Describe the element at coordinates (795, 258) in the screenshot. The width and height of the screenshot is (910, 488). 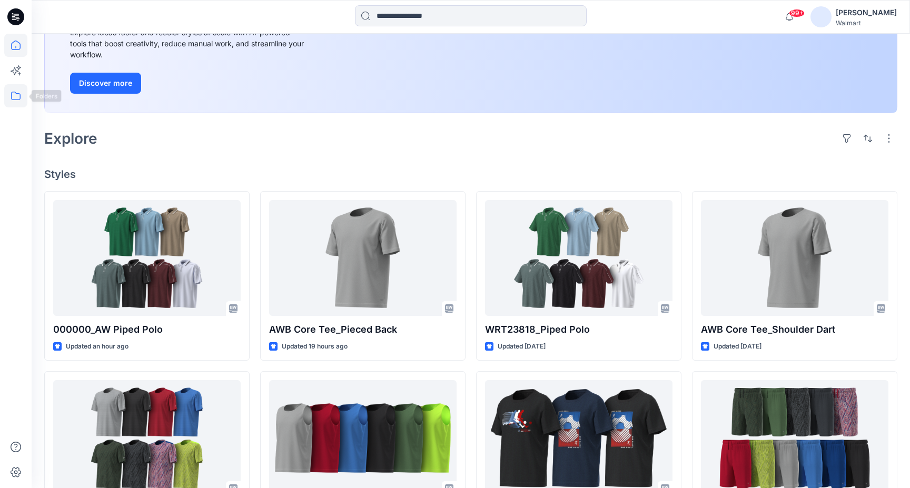
I see `a: AWB Core Tee_Shoulder Dart` at that location.